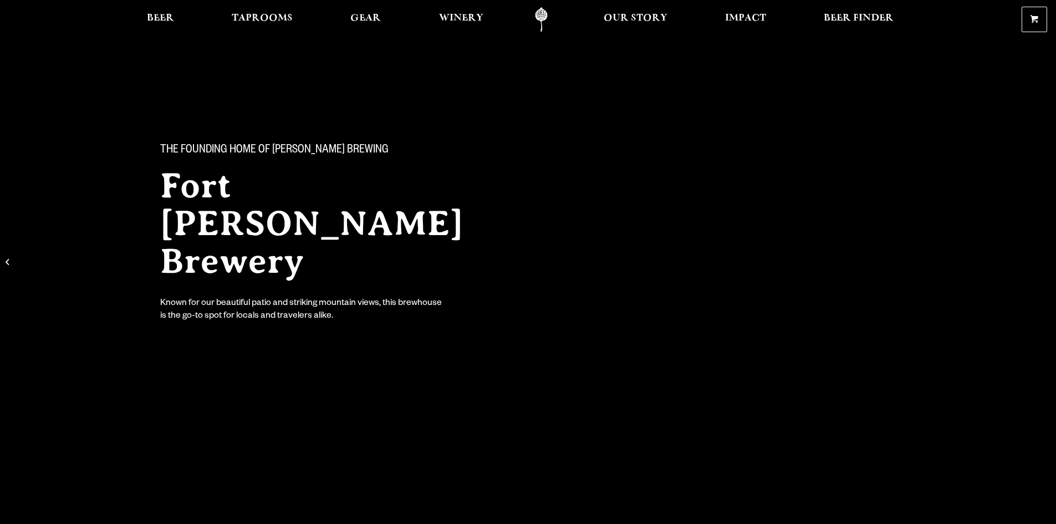 The image size is (1056, 524). Describe the element at coordinates (746, 18) in the screenshot. I see `span: Impact` at that location.